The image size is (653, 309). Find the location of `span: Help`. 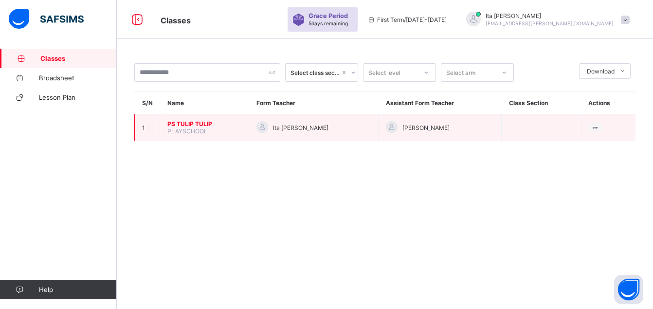

span: Help is located at coordinates (77, 289).